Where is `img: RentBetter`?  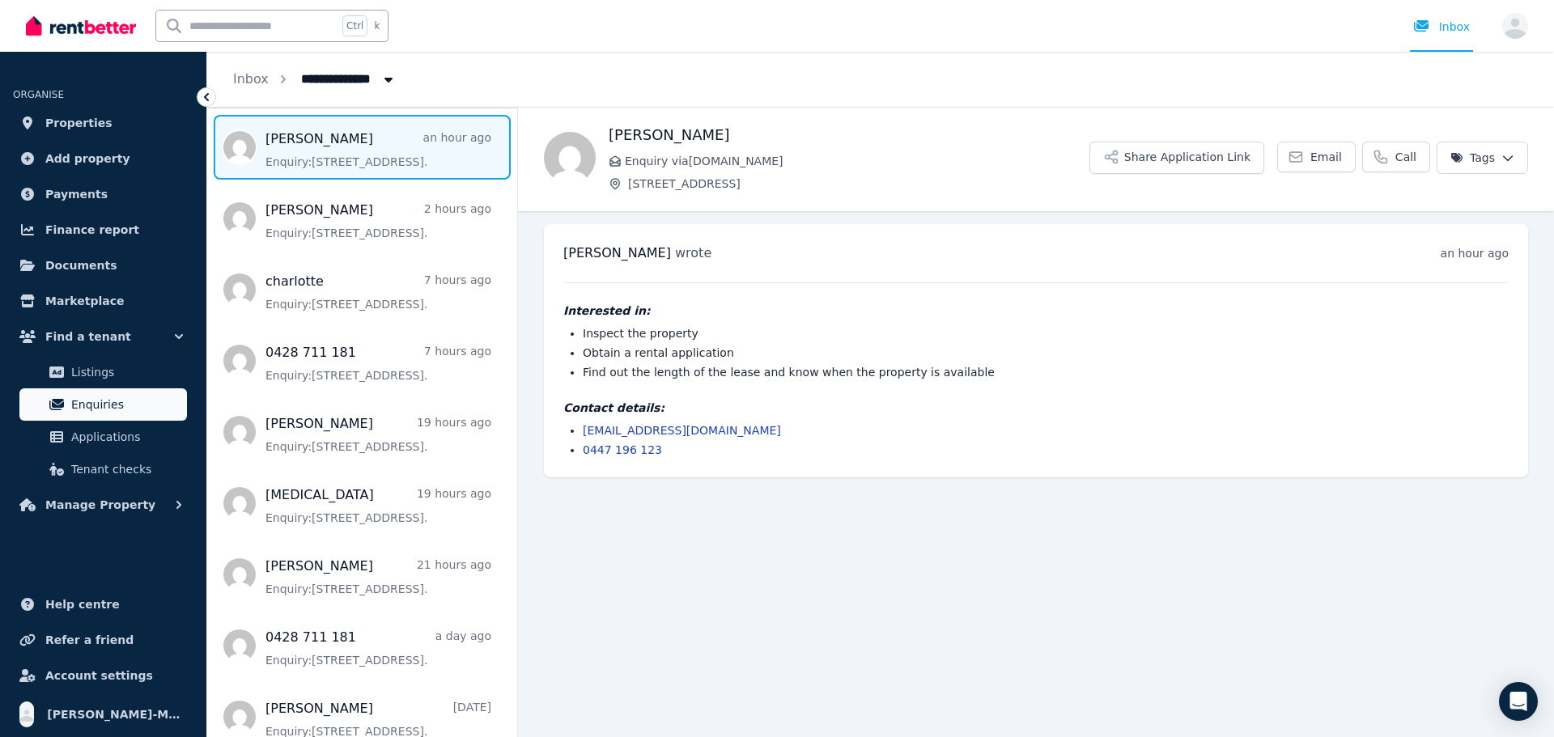 img: RentBetter is located at coordinates (81, 26).